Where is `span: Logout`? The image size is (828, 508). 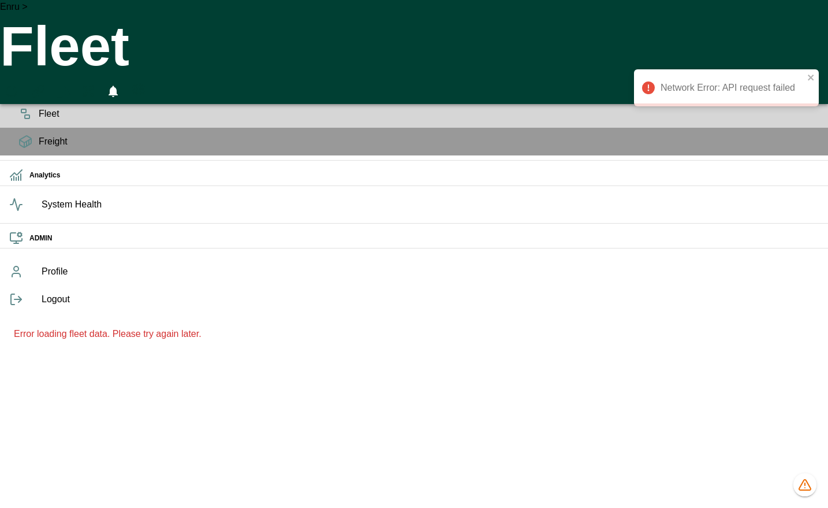
span: Logout is located at coordinates (430, 299).